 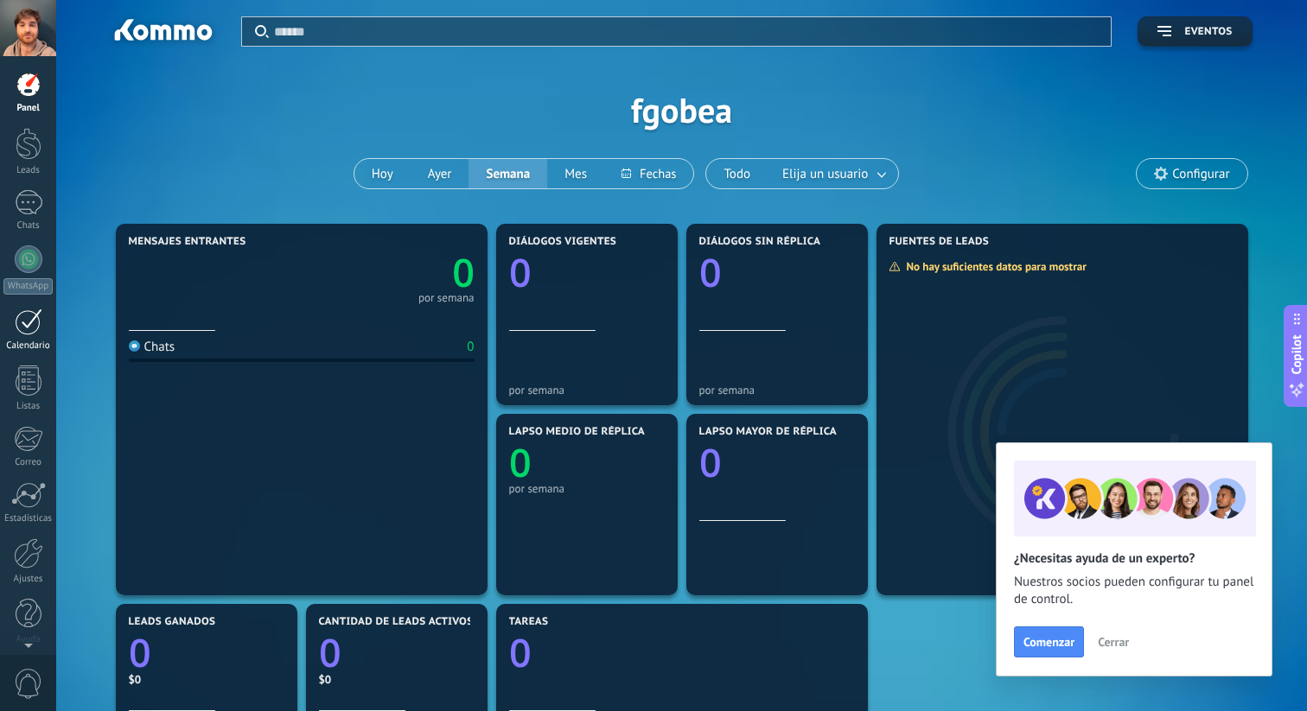 What do you see at coordinates (29, 170) in the screenshot?
I see `div: Leads` at bounding box center [29, 170].